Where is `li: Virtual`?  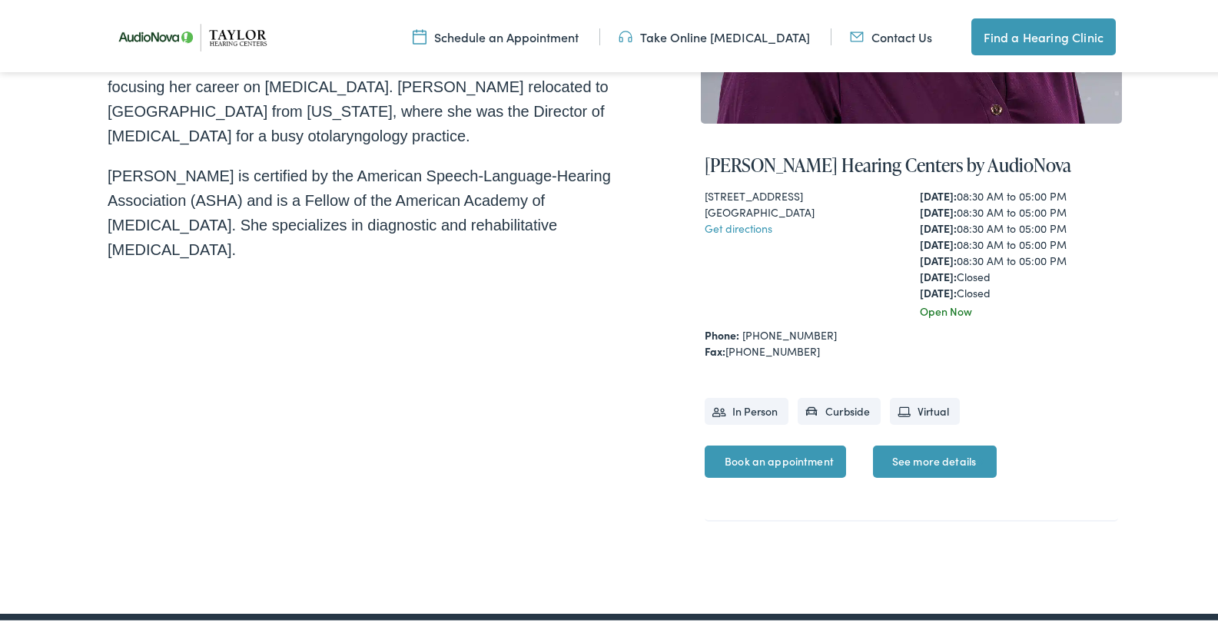
li: Virtual is located at coordinates (924, 408).